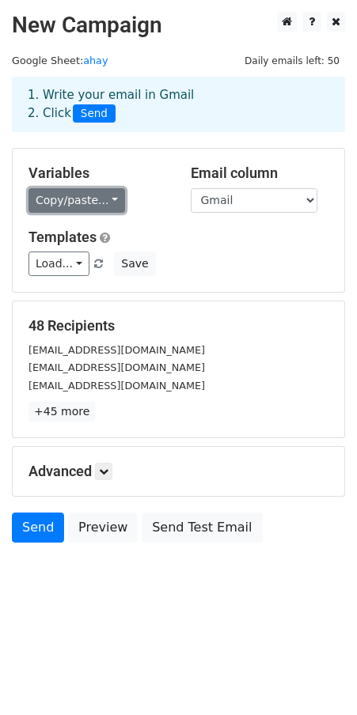  I want to click on a: Preview, so click(103, 527).